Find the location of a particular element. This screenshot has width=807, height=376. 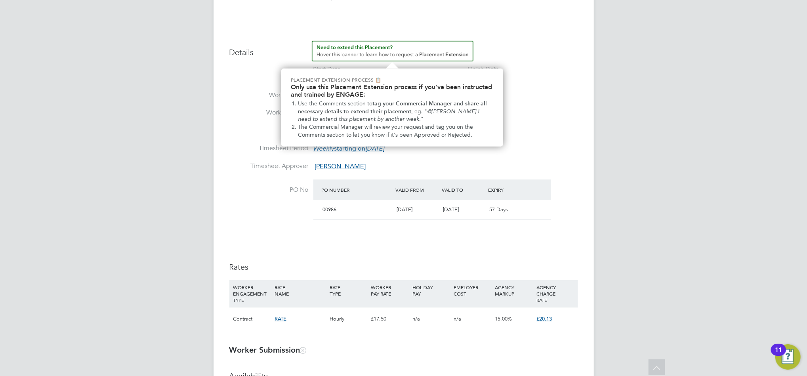

h3: Rates is located at coordinates (404, 267).